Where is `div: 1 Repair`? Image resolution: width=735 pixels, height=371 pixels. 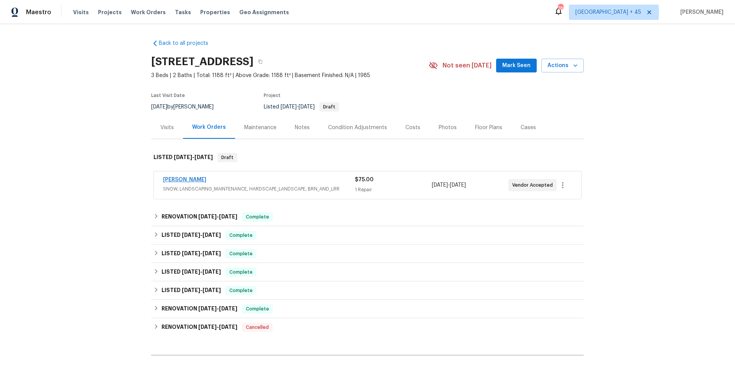 div: 1 Repair is located at coordinates (393, 190).